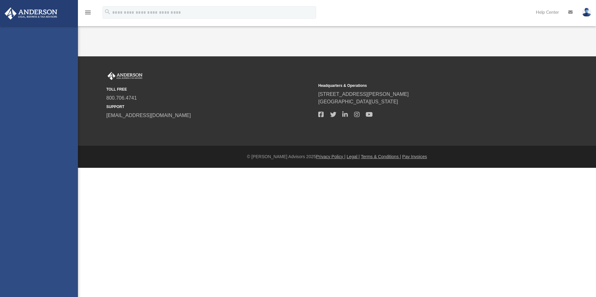  Describe the element at coordinates (210, 89) in the screenshot. I see `small: TOLL FREE` at that location.